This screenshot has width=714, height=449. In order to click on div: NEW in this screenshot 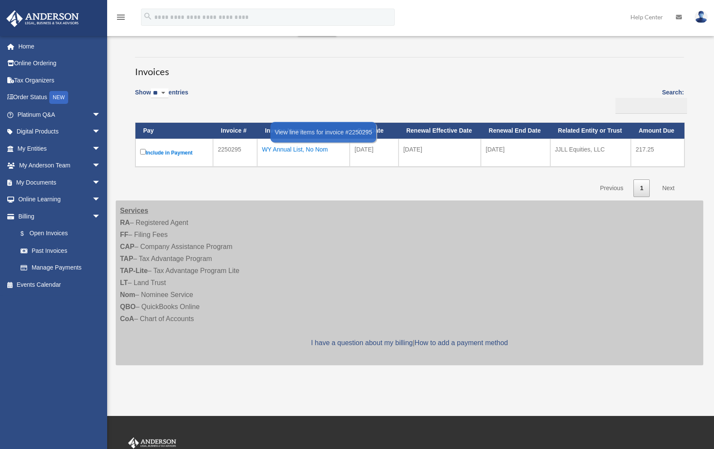, I will do `click(59, 97)`.